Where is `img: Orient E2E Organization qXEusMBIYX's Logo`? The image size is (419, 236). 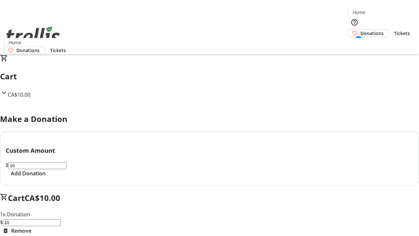 img: Orient E2E Organization qXEusMBIYX's Logo is located at coordinates (33, 35).